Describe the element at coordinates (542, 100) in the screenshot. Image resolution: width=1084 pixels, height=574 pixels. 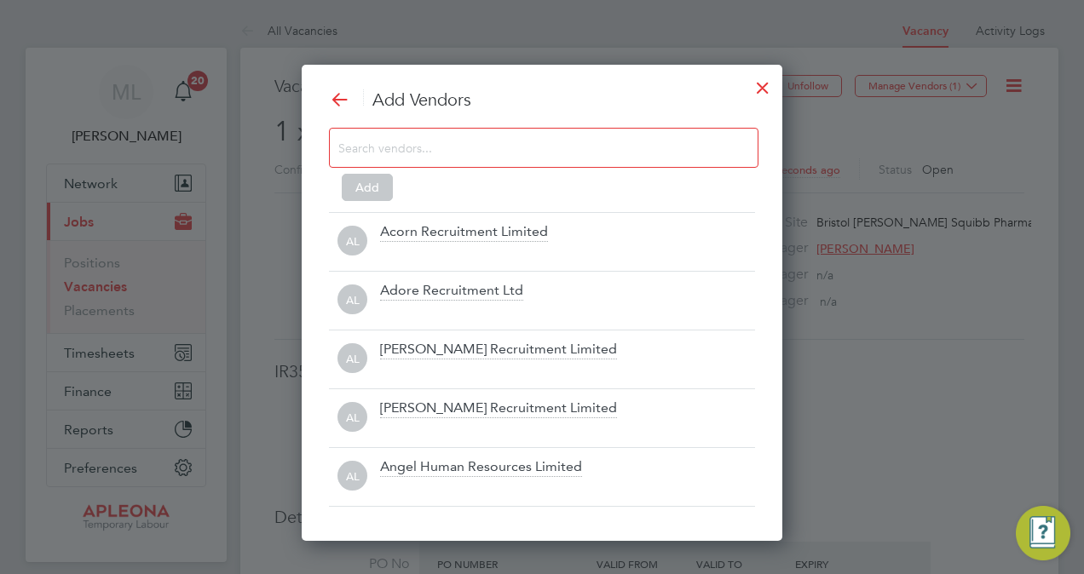
I see `h3: Add Vendors` at that location.